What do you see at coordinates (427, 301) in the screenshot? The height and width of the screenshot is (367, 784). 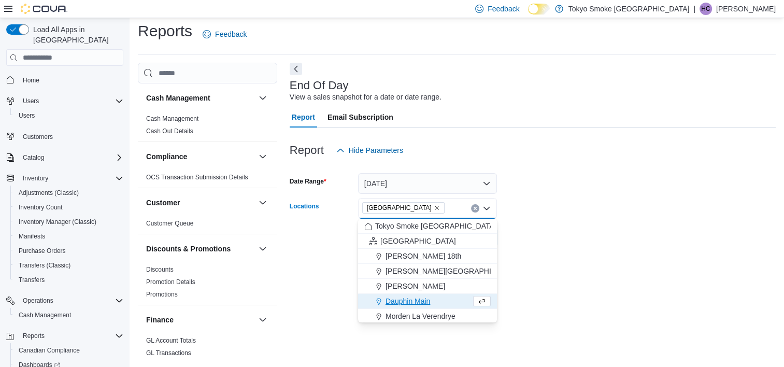 I see `button: Dauphin Main` at bounding box center [427, 301].